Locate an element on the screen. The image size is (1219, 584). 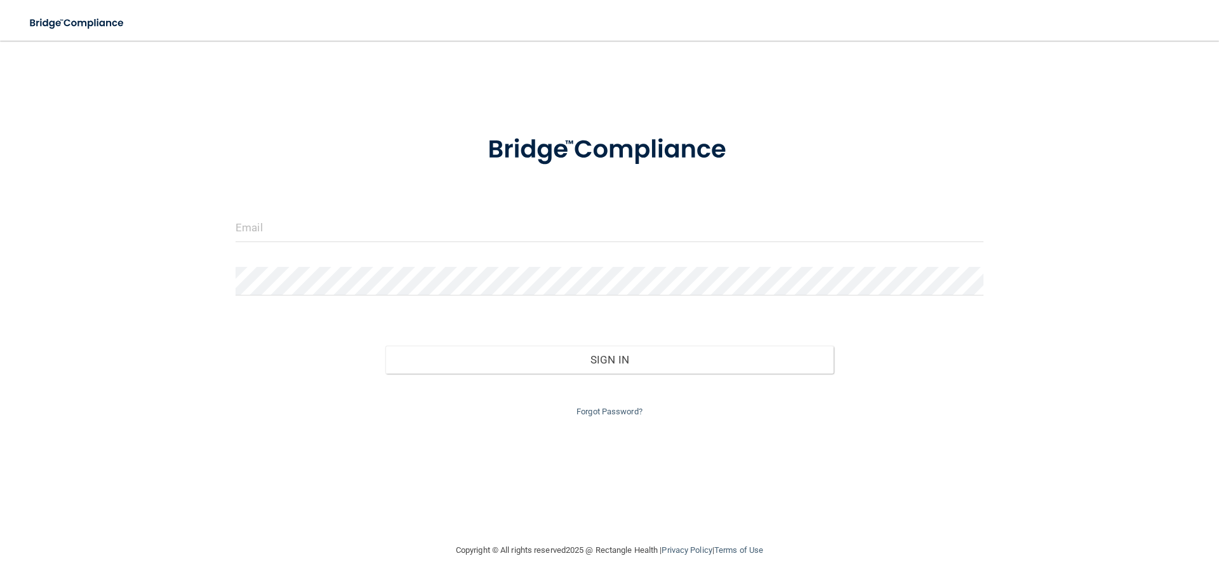
a: Terms of Use is located at coordinates (739, 549).